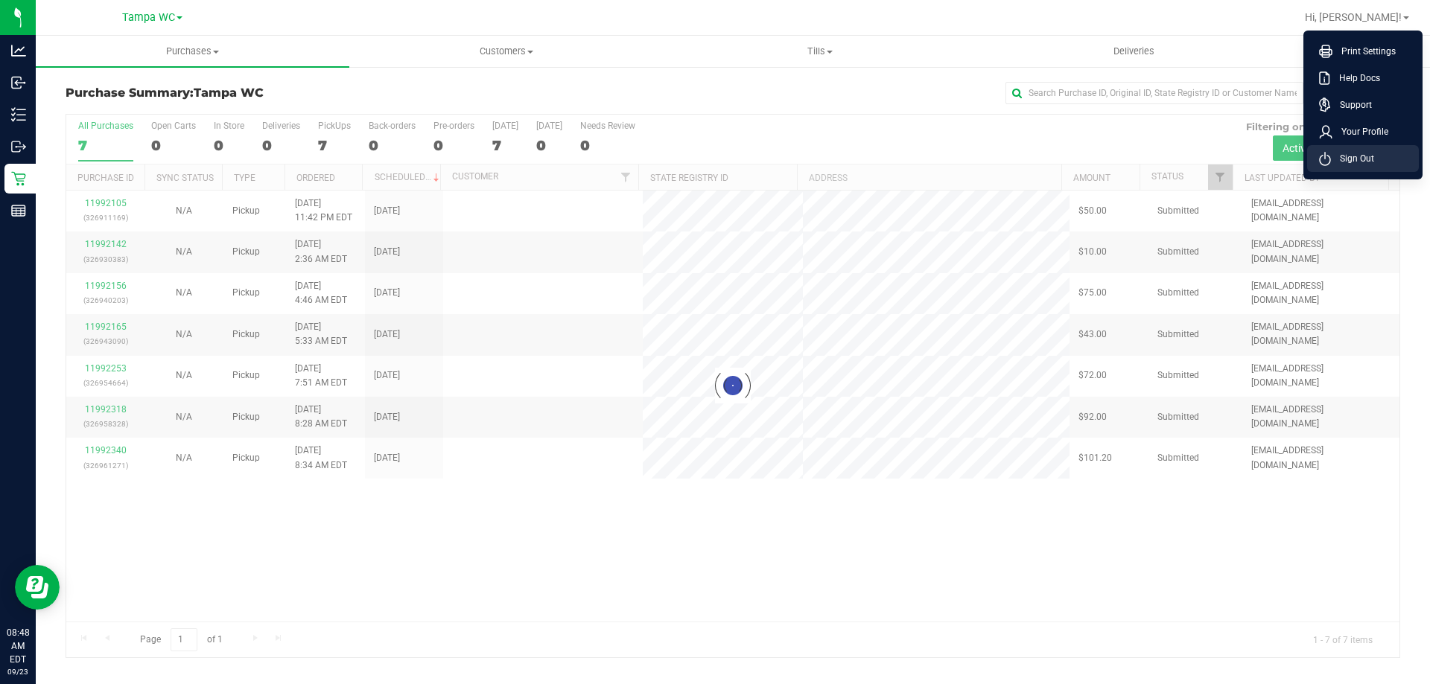 The image size is (1430, 684). What do you see at coordinates (19, 211) in the screenshot?
I see `inline-svg: Reports` at bounding box center [19, 211].